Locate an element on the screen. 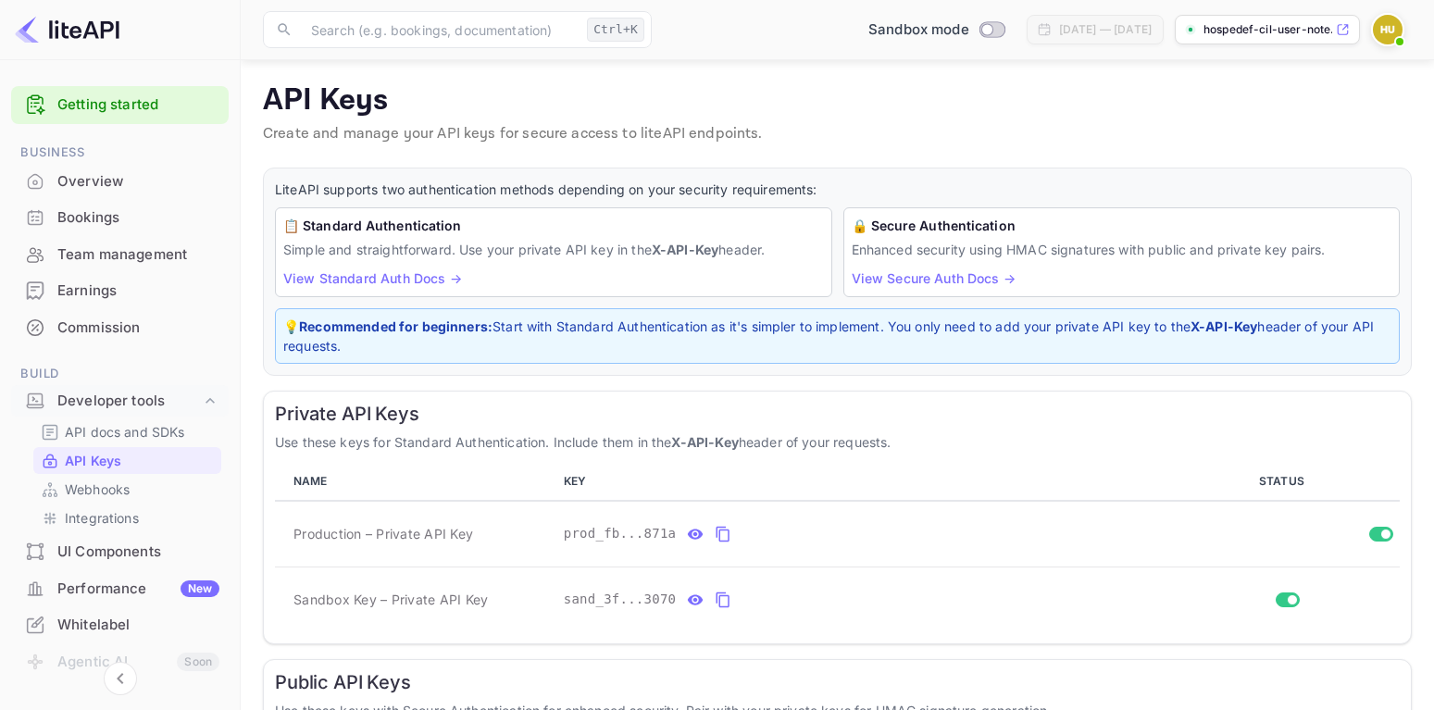  div: Webhooks is located at coordinates (127, 489).